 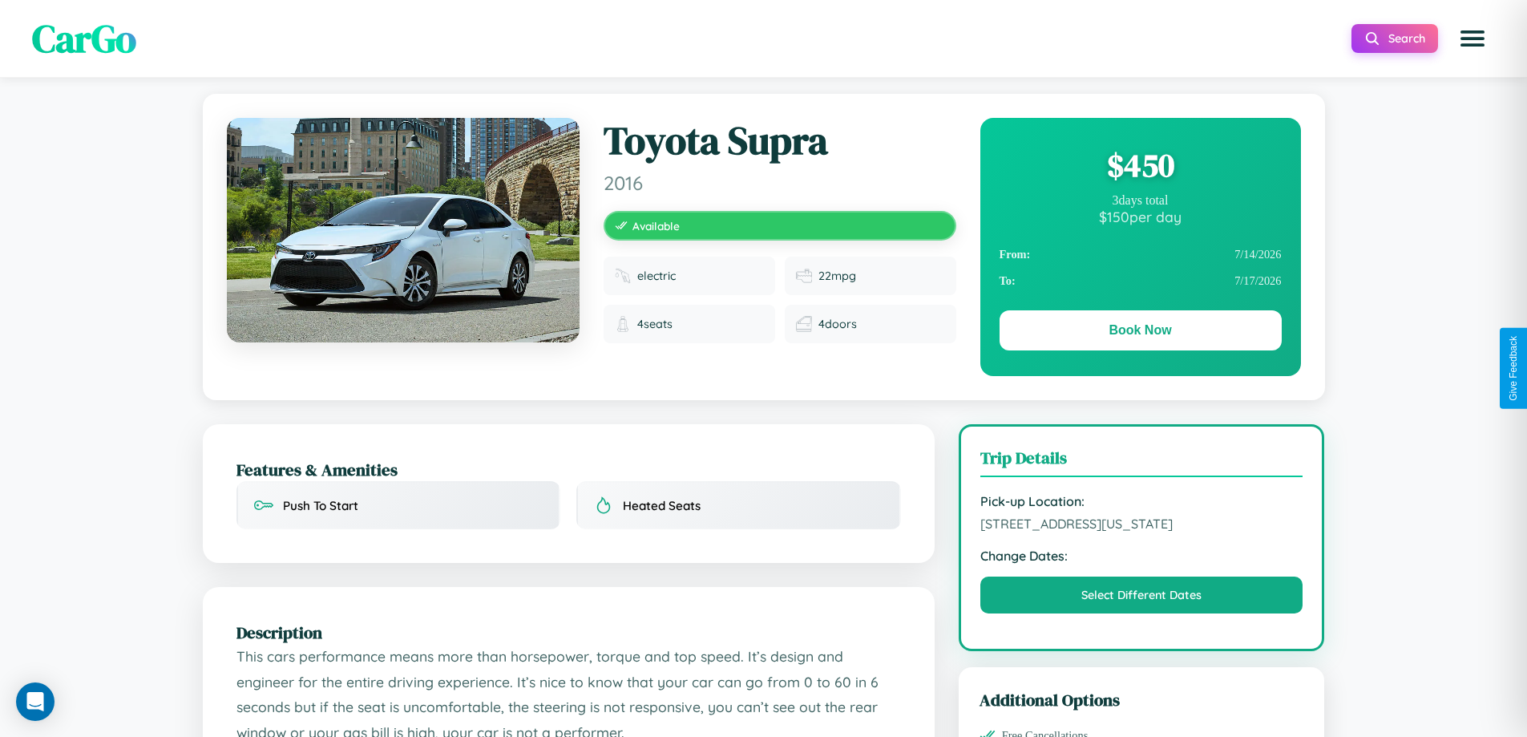 I want to click on strong: Change Dates:, so click(x=1141, y=556).